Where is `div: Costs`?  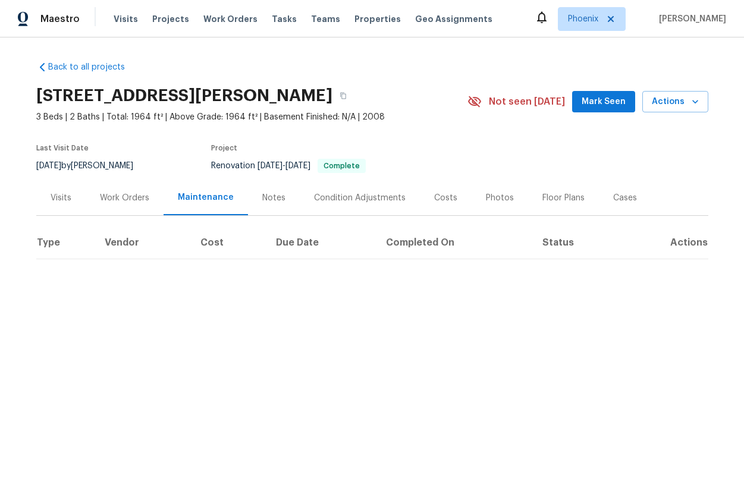 div: Costs is located at coordinates (445, 198).